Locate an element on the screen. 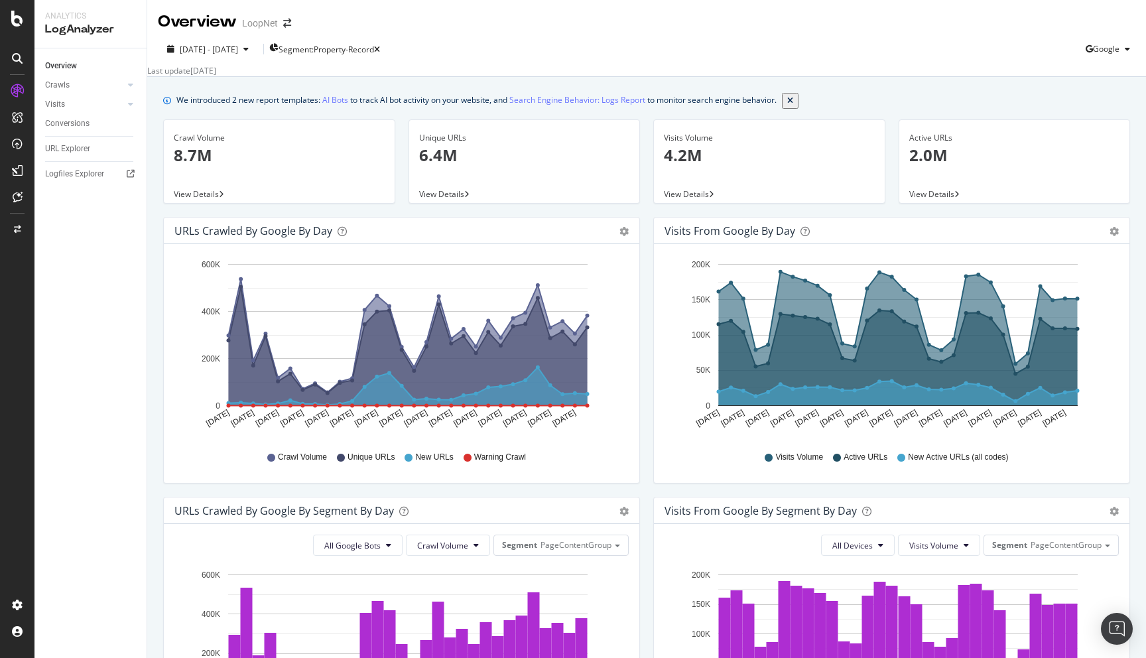  div: Visits from Google By Segment By Day is located at coordinates (760, 510).